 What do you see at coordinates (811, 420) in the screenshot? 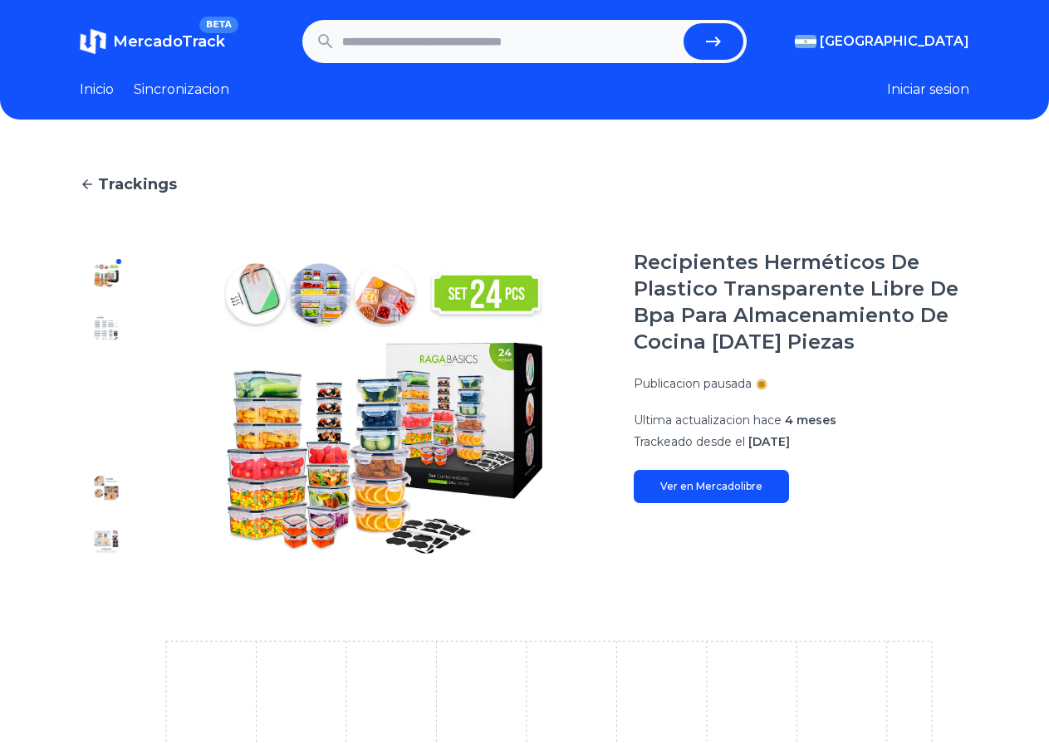
I see `span: 4 meses` at bounding box center [811, 420].